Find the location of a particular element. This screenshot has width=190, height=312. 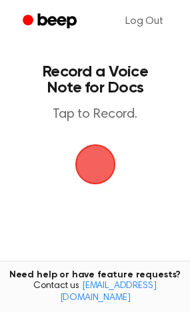

span: Contact us is located at coordinates (94, 292).